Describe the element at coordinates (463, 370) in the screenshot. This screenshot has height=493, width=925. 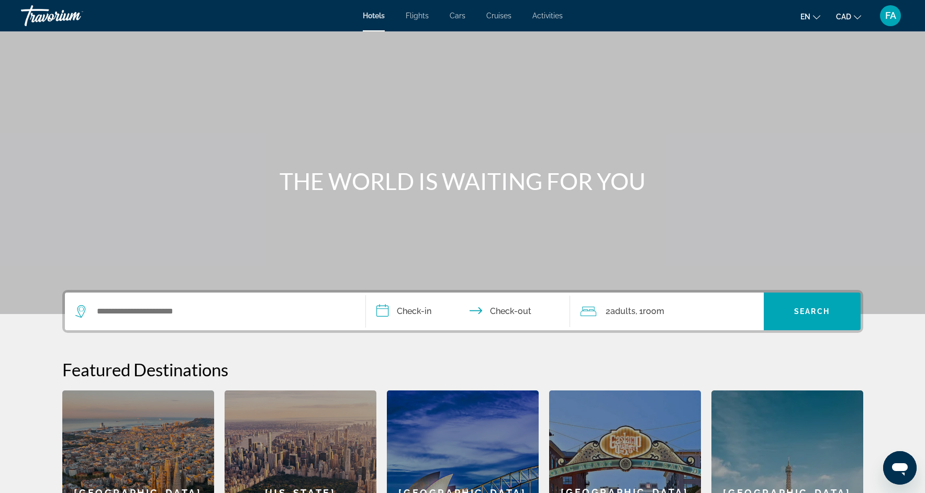
I see `h2: Featured Destinations` at that location.